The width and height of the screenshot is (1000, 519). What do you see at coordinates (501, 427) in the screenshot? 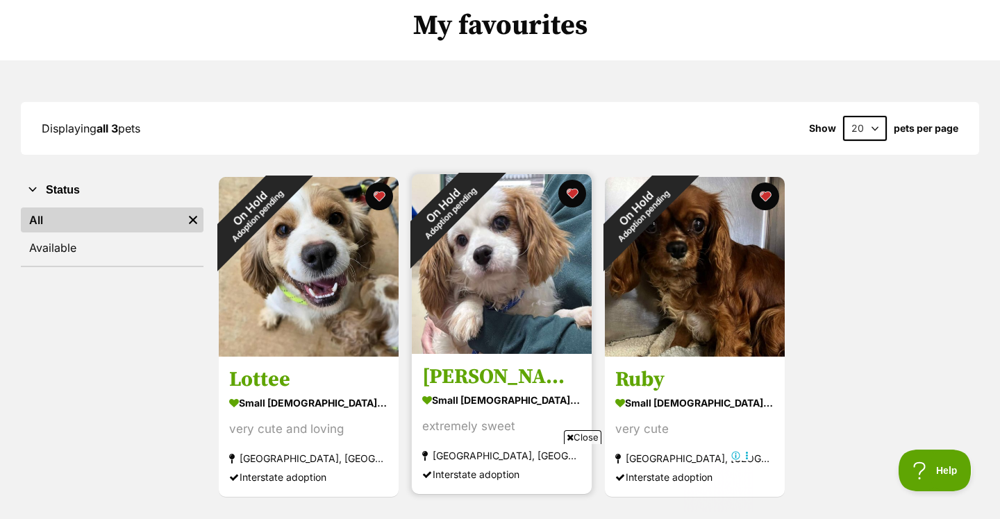
I see `div: extremely sweet` at bounding box center [501, 427].